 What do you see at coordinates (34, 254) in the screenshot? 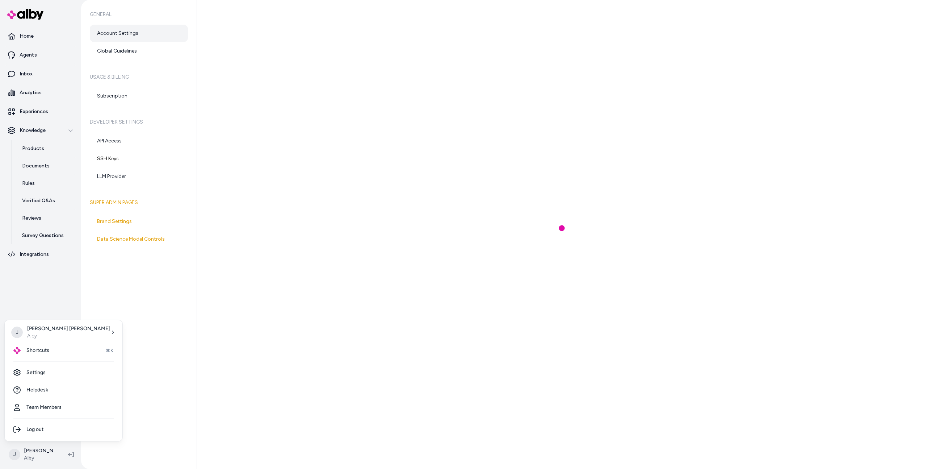
I see `p: Integrations` at bounding box center [34, 254].